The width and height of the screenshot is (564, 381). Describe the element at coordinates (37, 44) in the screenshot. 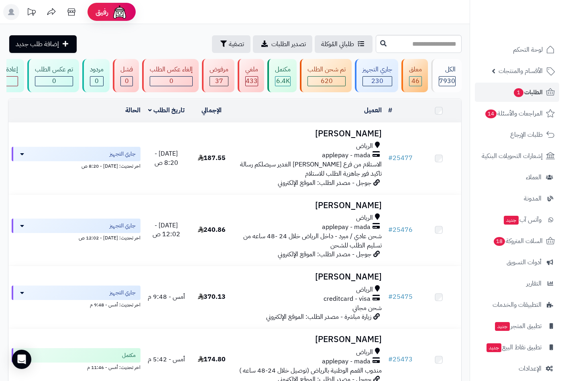

I see `span: إضافة طلب جديد` at that location.